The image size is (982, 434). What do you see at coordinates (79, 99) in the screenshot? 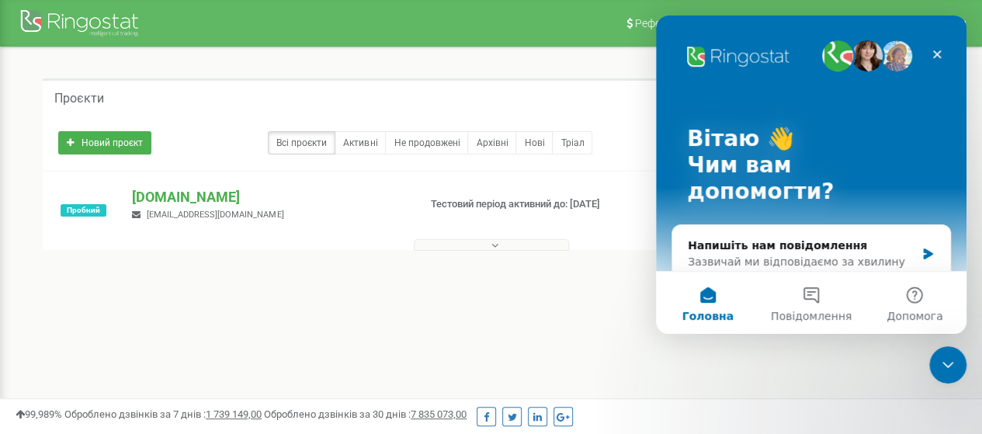
I see `h5: Проєкти` at bounding box center [79, 99].